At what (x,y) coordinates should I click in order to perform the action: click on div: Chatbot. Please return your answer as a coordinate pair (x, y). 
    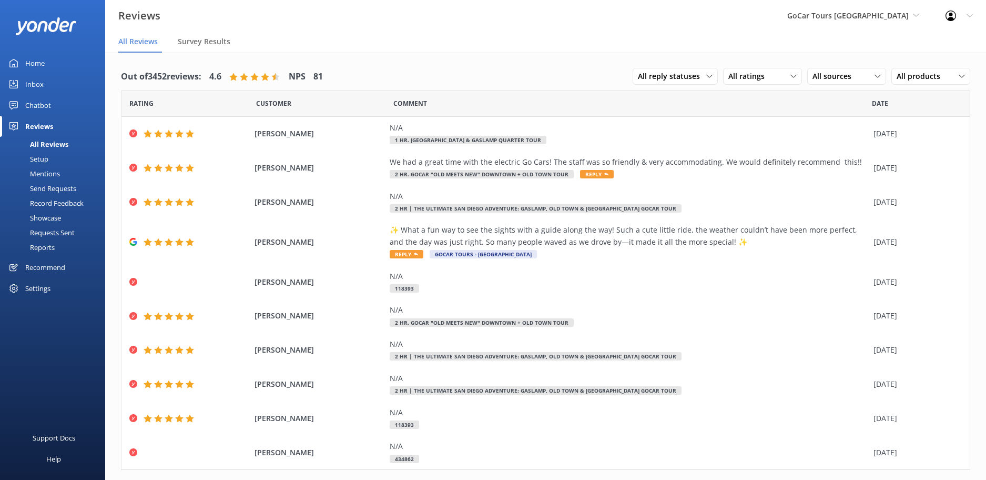
    Looking at the image, I should click on (38, 105).